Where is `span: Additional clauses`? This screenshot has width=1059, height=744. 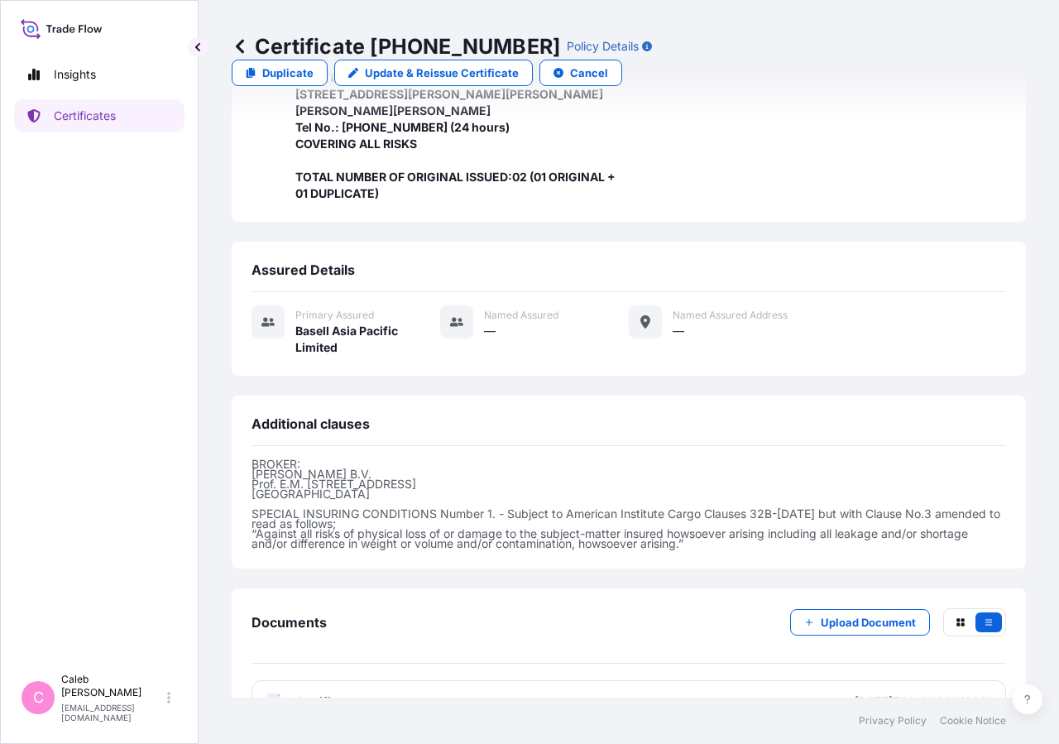
span: Additional clauses is located at coordinates (310, 424).